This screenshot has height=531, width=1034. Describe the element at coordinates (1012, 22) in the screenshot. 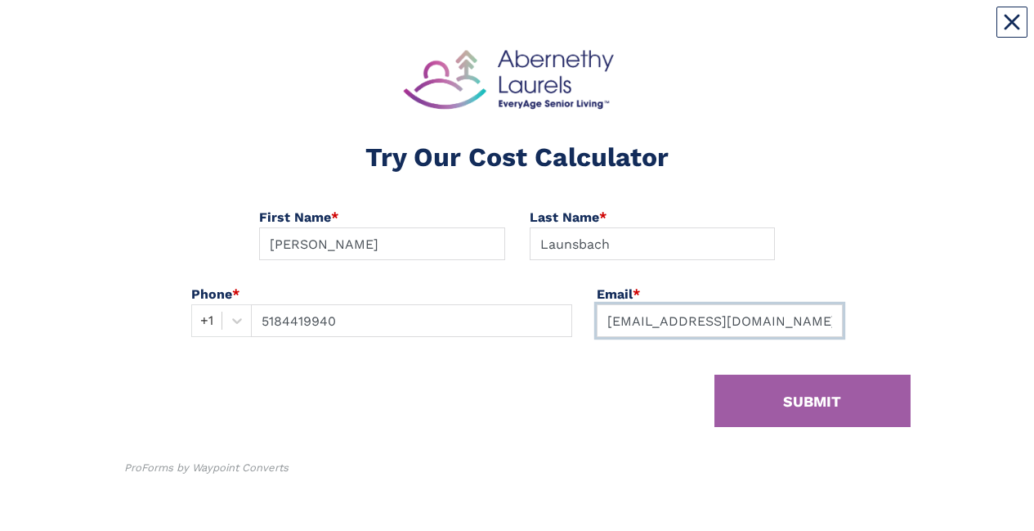

I see `button: Close` at that location.